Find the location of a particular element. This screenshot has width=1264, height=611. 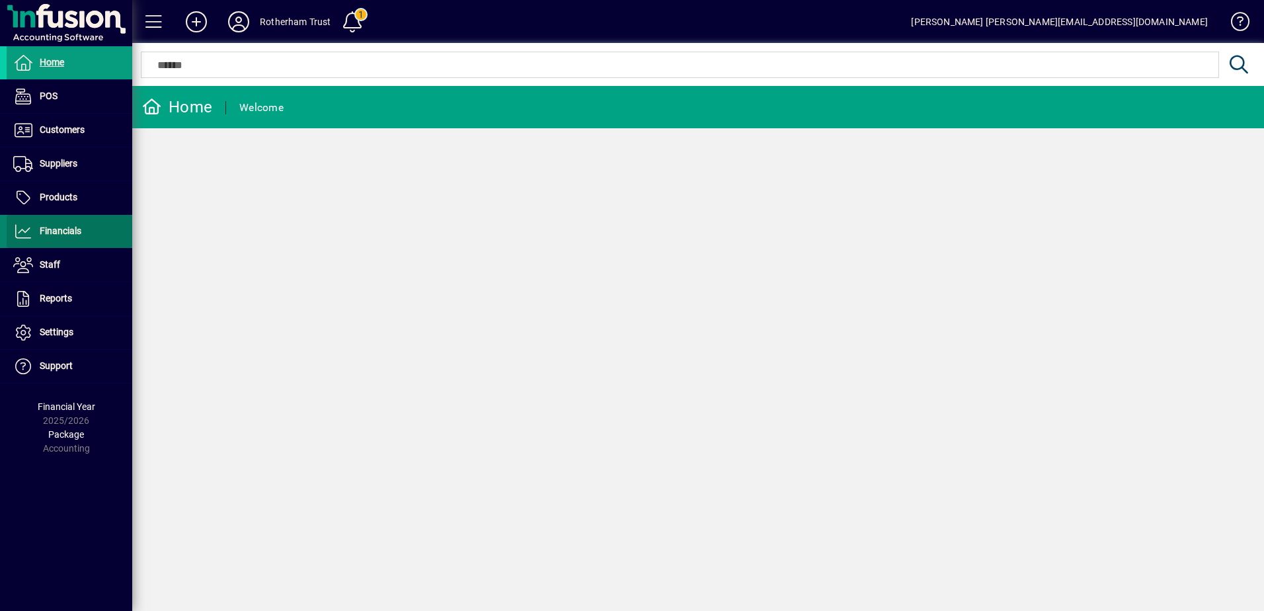

span: Home is located at coordinates (52, 62).